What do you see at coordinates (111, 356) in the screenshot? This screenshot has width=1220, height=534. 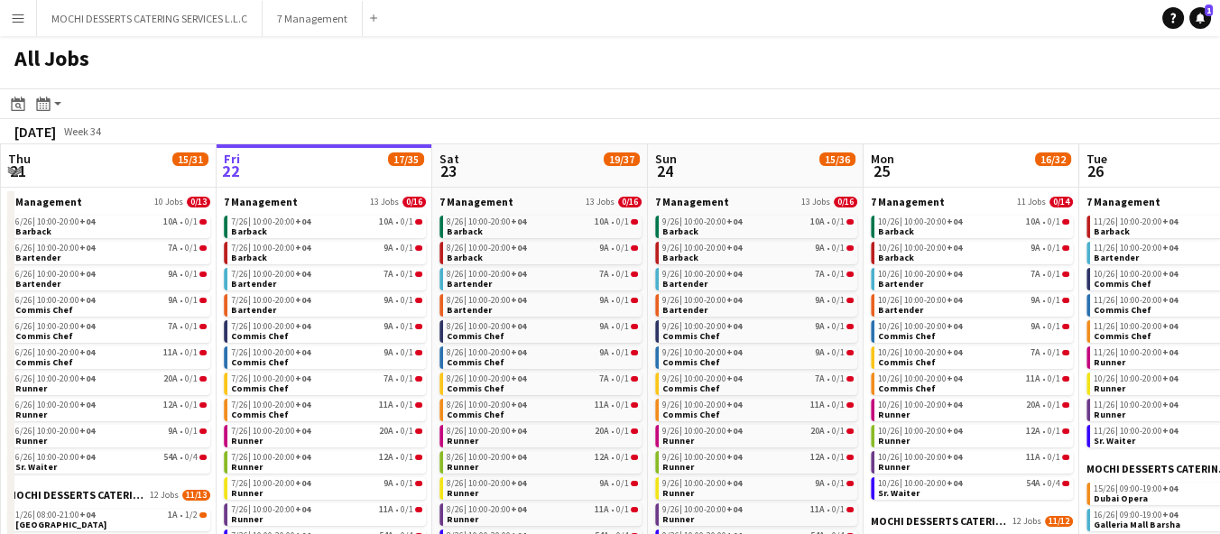 I see `a: 6/26|10:00-20:00+0411A•0/1Commis Chef` at bounding box center [111, 356].